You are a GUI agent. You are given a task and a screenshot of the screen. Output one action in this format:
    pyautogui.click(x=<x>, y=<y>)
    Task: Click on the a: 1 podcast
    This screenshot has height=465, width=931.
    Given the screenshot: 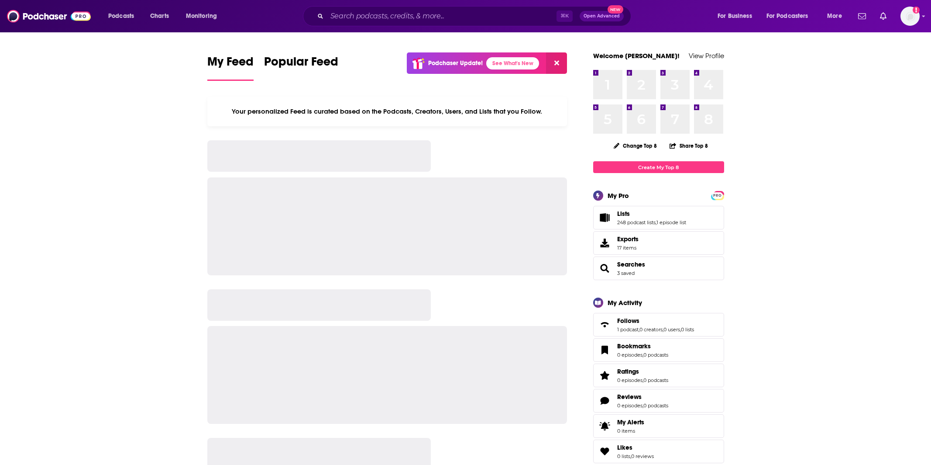 What is the action you would take?
    pyautogui.click(x=628, y=329)
    